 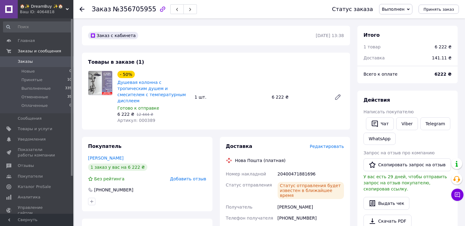 I want to click on button: Скопировать запрос на отзыв, so click(x=407, y=164).